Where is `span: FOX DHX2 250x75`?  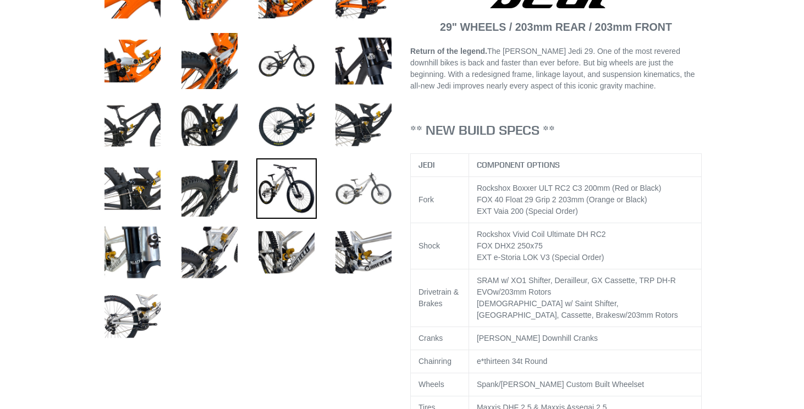
span: FOX DHX2 250x75 is located at coordinates (510, 246).